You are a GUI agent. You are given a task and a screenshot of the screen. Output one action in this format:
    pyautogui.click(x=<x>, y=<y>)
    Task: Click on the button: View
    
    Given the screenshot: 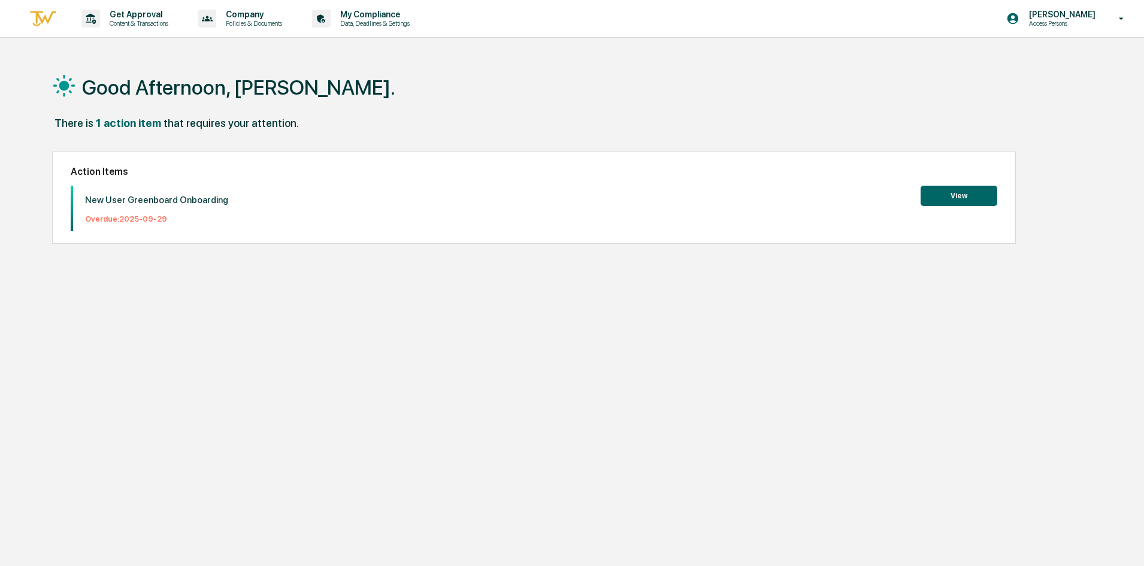 What is the action you would take?
    pyautogui.click(x=959, y=196)
    